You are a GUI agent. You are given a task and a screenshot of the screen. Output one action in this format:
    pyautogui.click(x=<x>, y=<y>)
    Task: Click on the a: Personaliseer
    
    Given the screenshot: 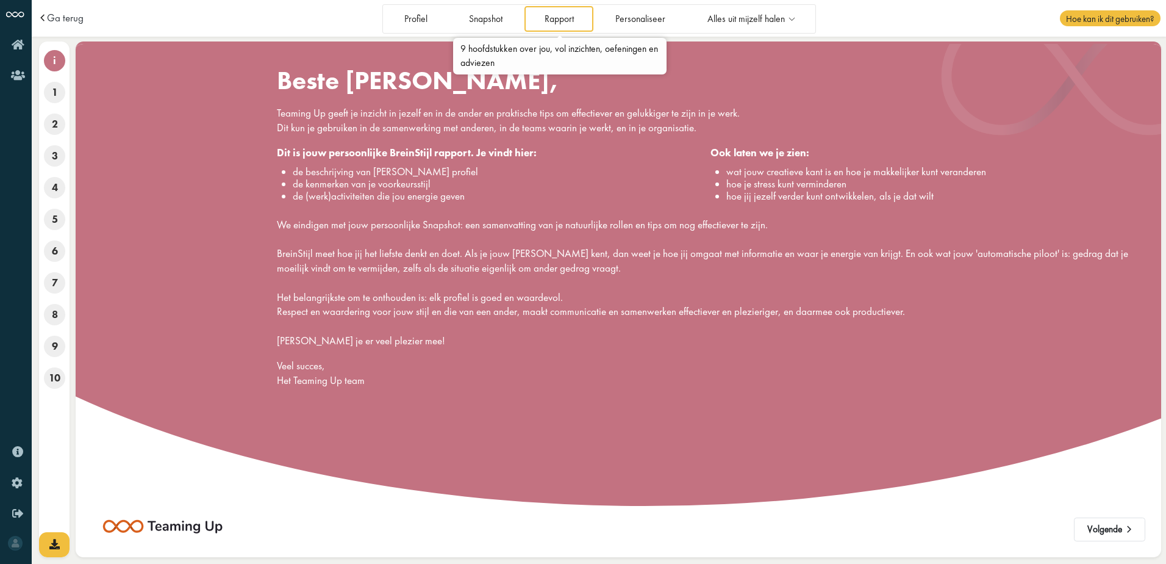 What is the action you would take?
    pyautogui.click(x=641, y=18)
    